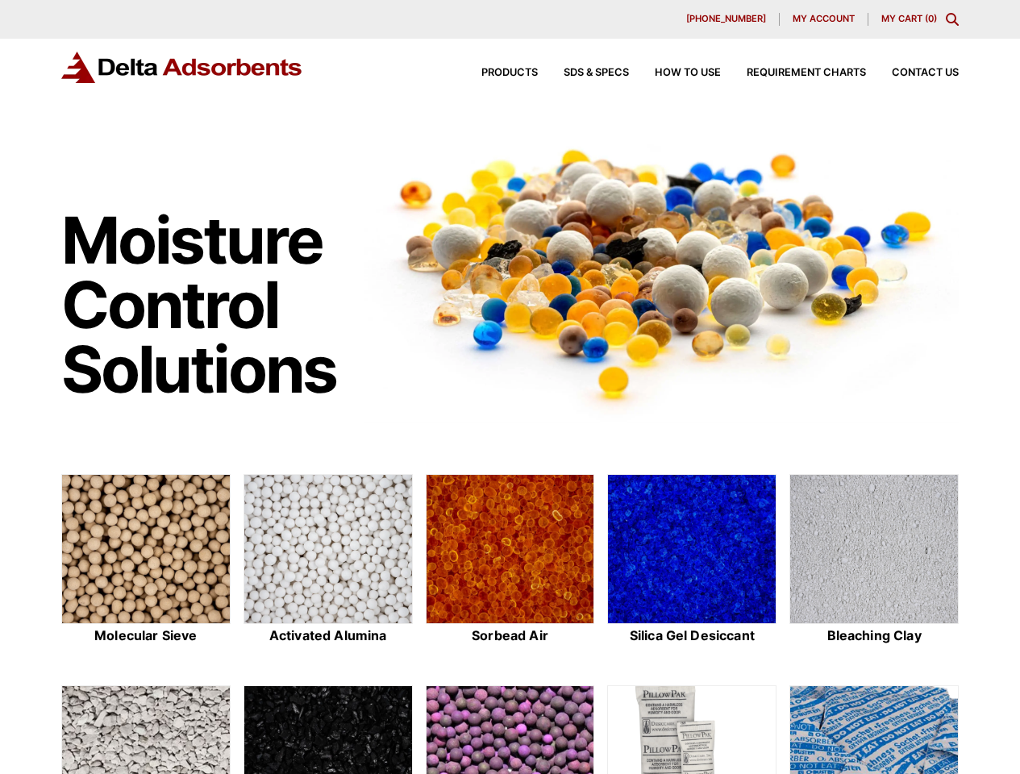 The image size is (1020, 774). Describe the element at coordinates (794, 73) in the screenshot. I see `a: Requirement Charts` at that location.